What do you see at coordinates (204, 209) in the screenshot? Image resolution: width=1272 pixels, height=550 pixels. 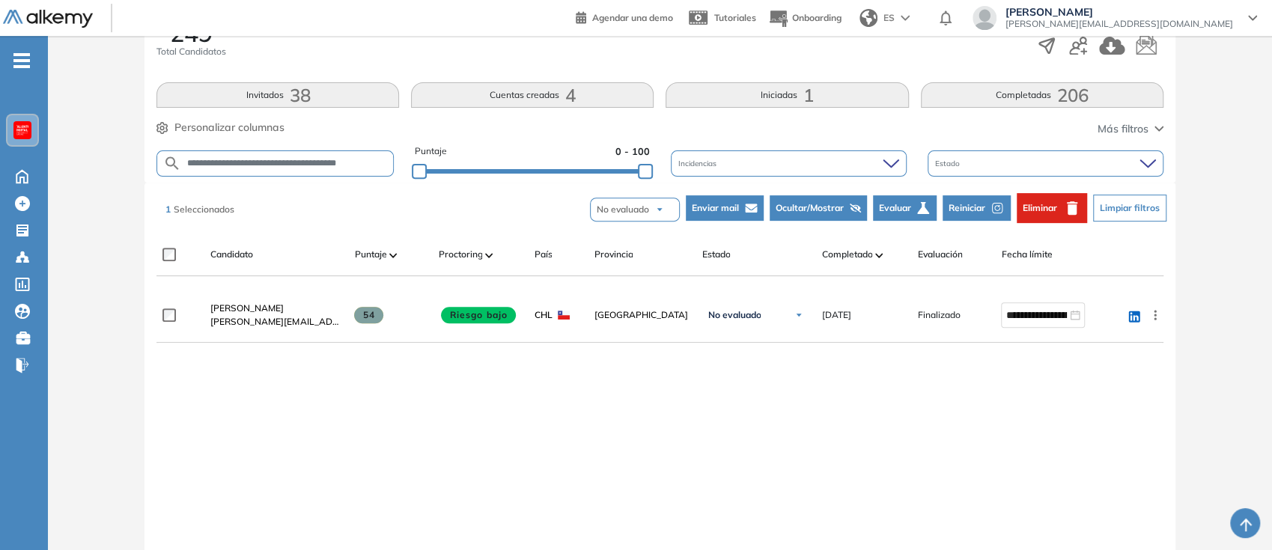 I see `span: Seleccionados` at bounding box center [204, 209].